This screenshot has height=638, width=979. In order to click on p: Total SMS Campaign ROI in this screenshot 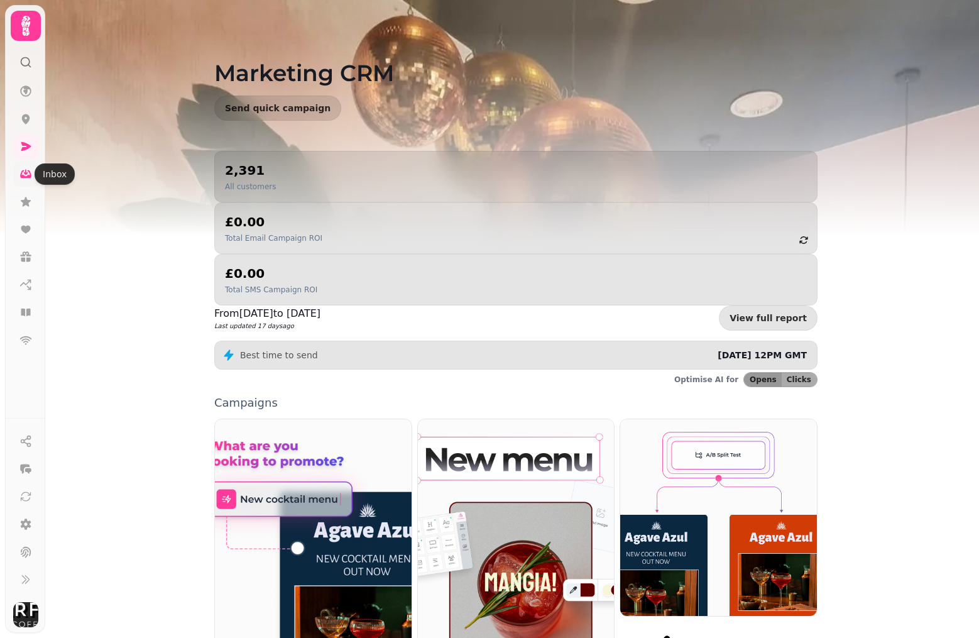, I will do `click(271, 290)`.